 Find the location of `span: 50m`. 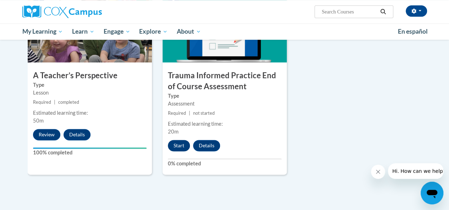

span: 50m is located at coordinates (38, 121).